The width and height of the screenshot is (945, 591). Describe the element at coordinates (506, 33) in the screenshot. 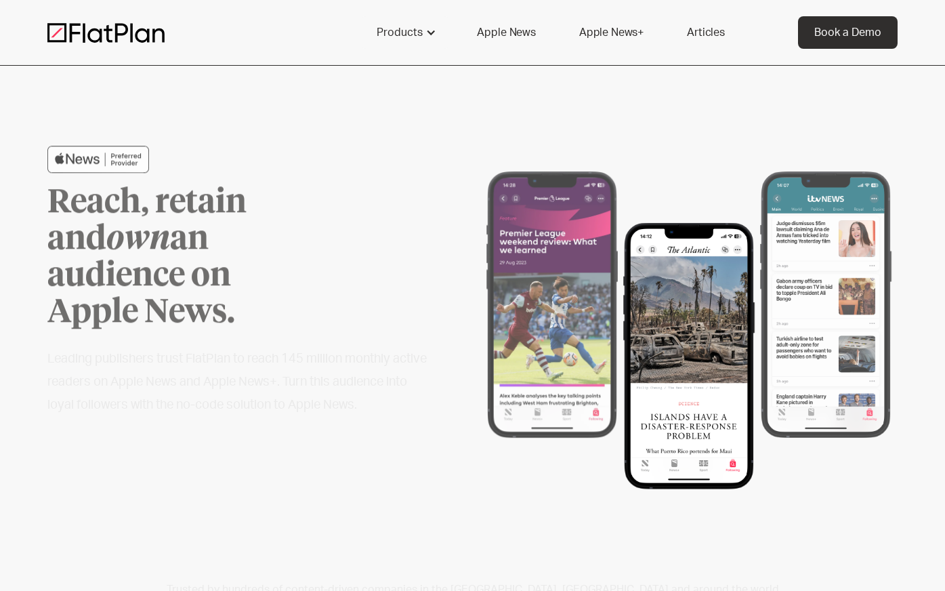

I see `a: Apple News` at that location.